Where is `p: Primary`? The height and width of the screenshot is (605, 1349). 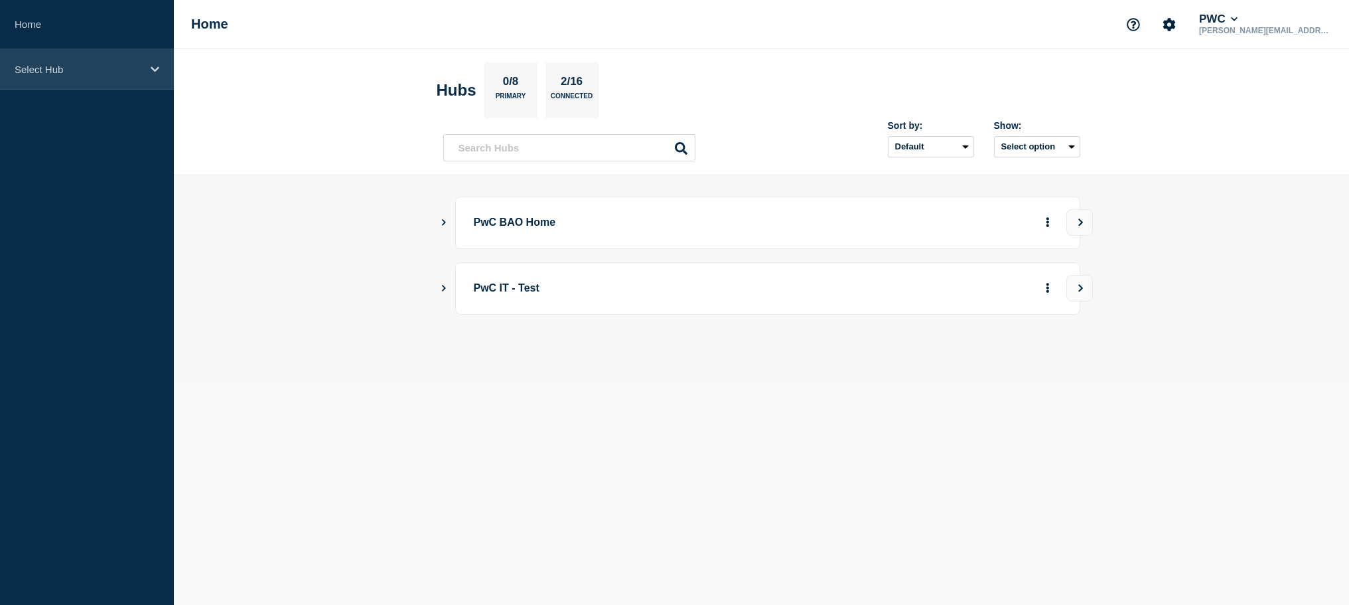
p: Primary is located at coordinates (511, 99).